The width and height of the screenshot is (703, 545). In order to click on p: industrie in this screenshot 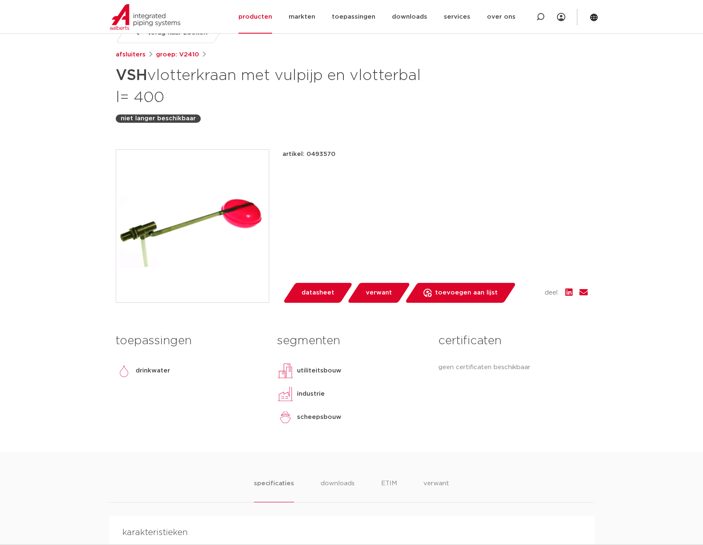, I will do `click(311, 394)`.